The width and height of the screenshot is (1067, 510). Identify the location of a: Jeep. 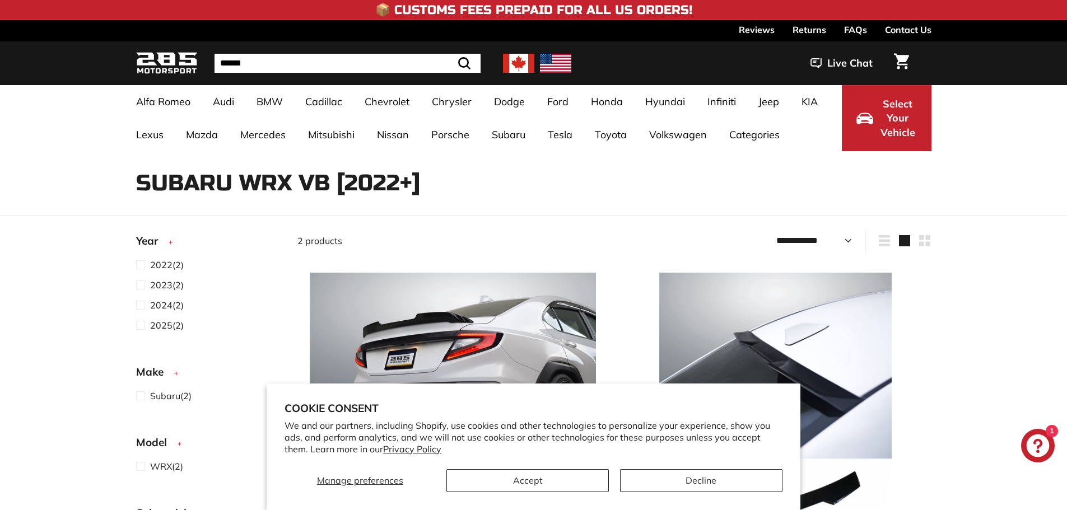
(768, 101).